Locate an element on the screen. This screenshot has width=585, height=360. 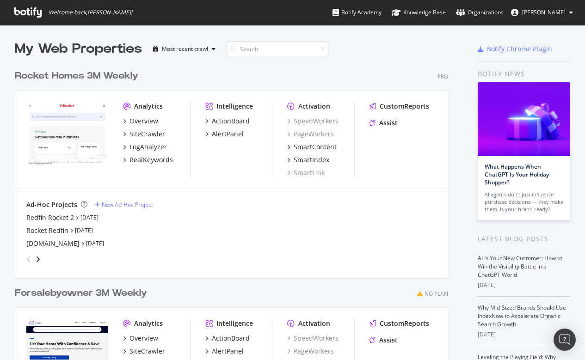
a: Why Mid-Sized Brands Should Use IndexNow to Accelerate Organic Search Growth is located at coordinates (522, 316).